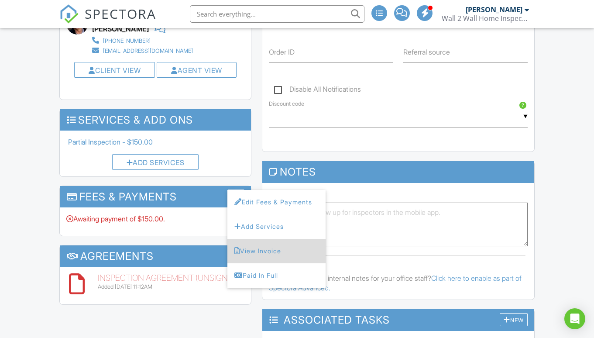  Describe the element at coordinates (426, 52) in the screenshot. I see `label: Referral source` at that location.